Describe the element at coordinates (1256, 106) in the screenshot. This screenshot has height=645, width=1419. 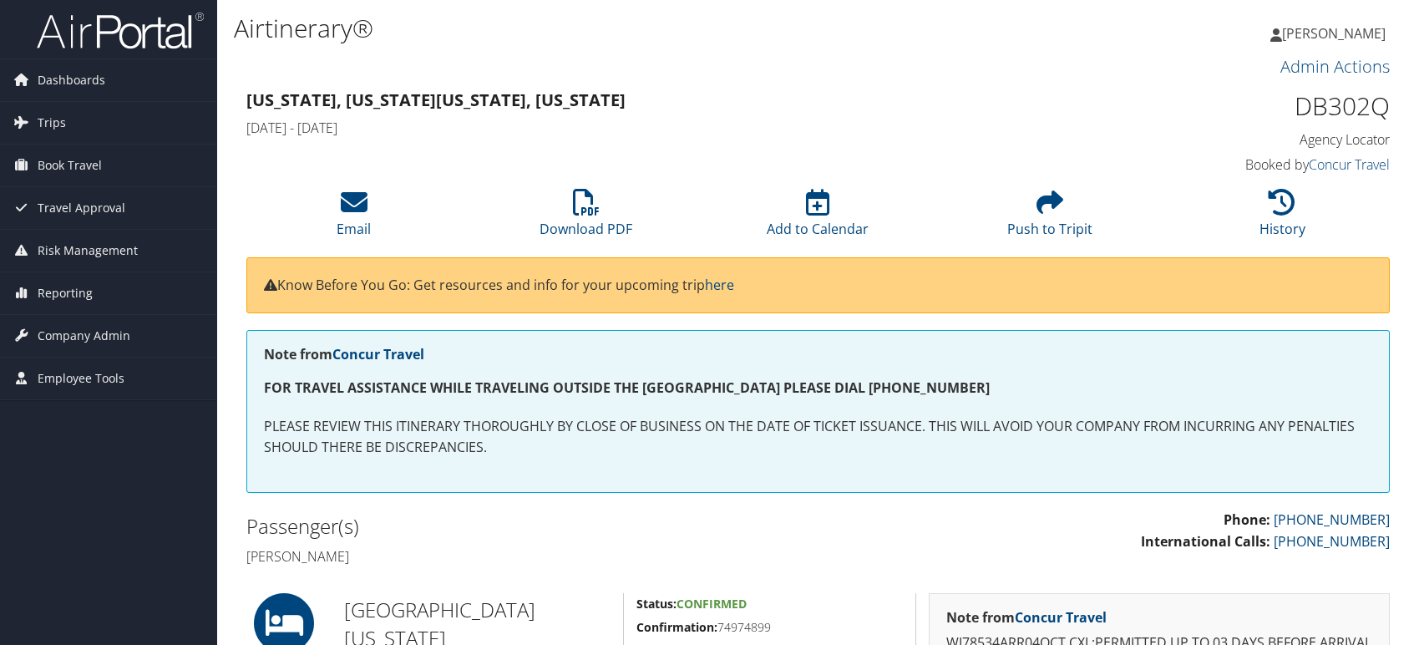
I see `h1: DB302Q` at that location.